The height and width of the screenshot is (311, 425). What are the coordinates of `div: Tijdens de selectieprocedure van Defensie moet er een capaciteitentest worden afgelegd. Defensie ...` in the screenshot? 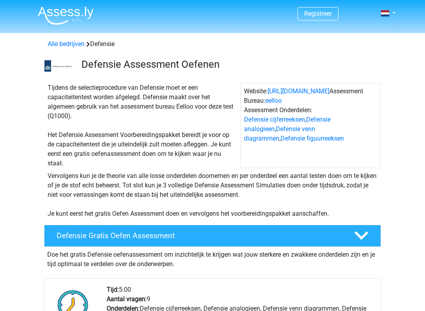 It's located at (142, 125).